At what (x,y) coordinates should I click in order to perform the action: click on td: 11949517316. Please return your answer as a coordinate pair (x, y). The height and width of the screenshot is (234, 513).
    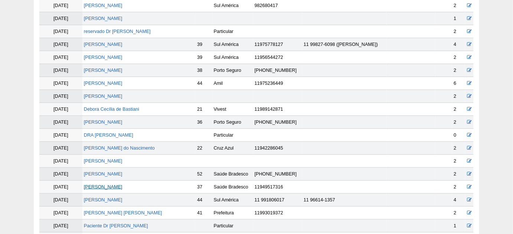
    Looking at the image, I should click on (277, 187).